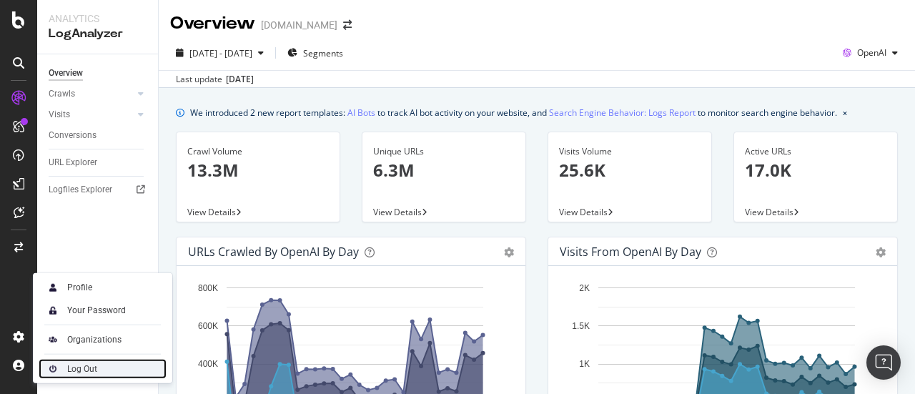 This screenshot has height=394, width=915. What do you see at coordinates (72, 135) in the screenshot?
I see `div: Conversions` at bounding box center [72, 135].